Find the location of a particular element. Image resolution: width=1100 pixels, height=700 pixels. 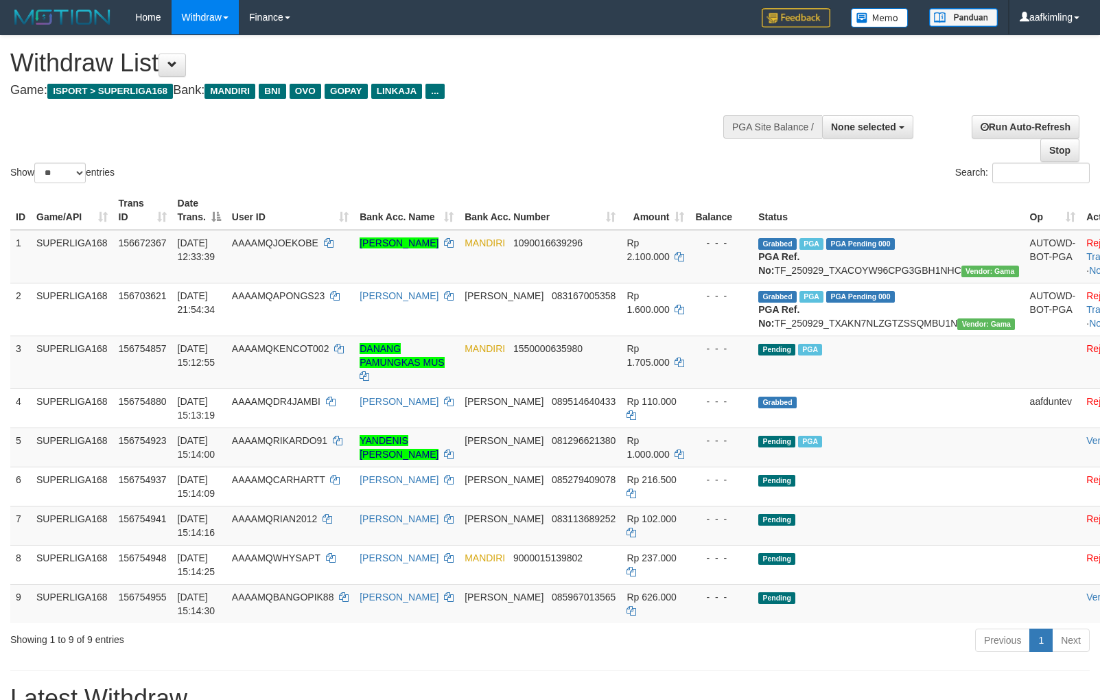

span: Rp 1.000.000 is located at coordinates (648, 448).